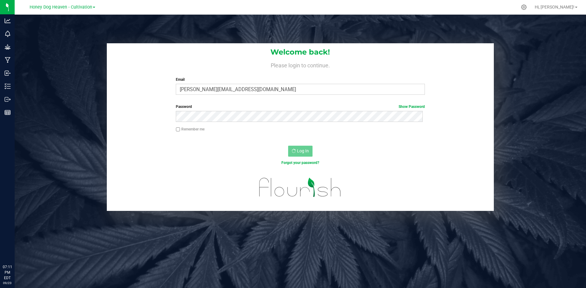  What do you see at coordinates (524, 7) in the screenshot?
I see `div: Manage settings` at bounding box center [524, 7].